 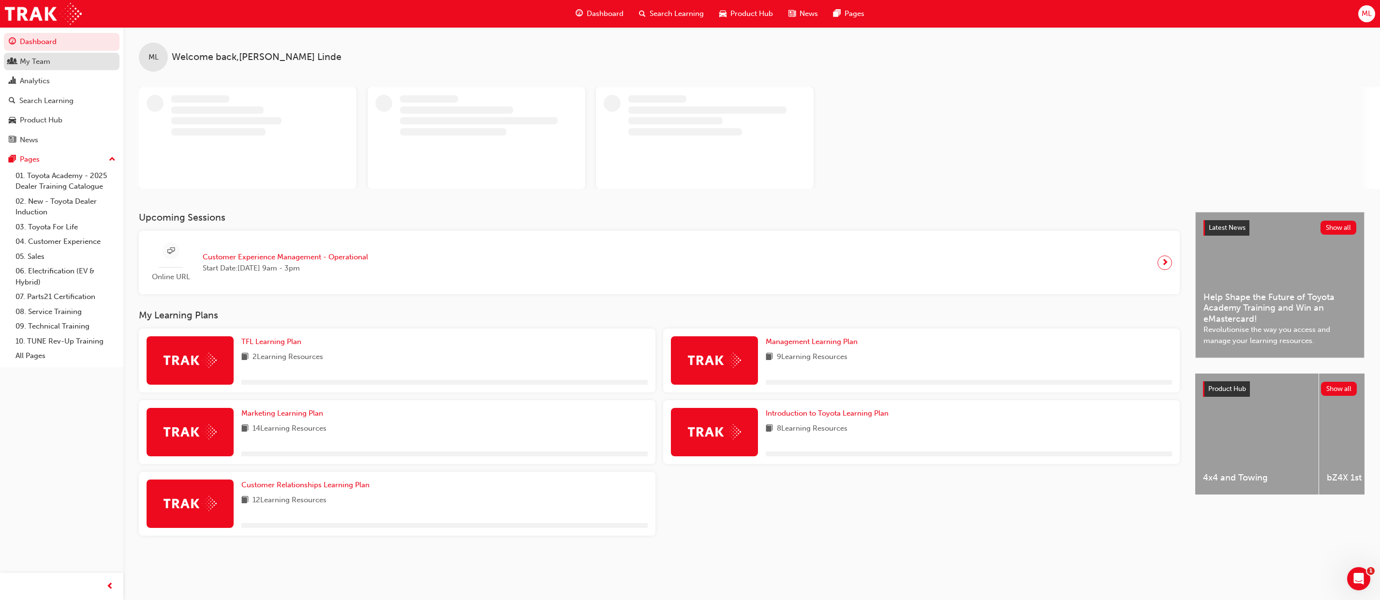 I want to click on a: Customer Relationships Learning Plan, so click(x=307, y=485).